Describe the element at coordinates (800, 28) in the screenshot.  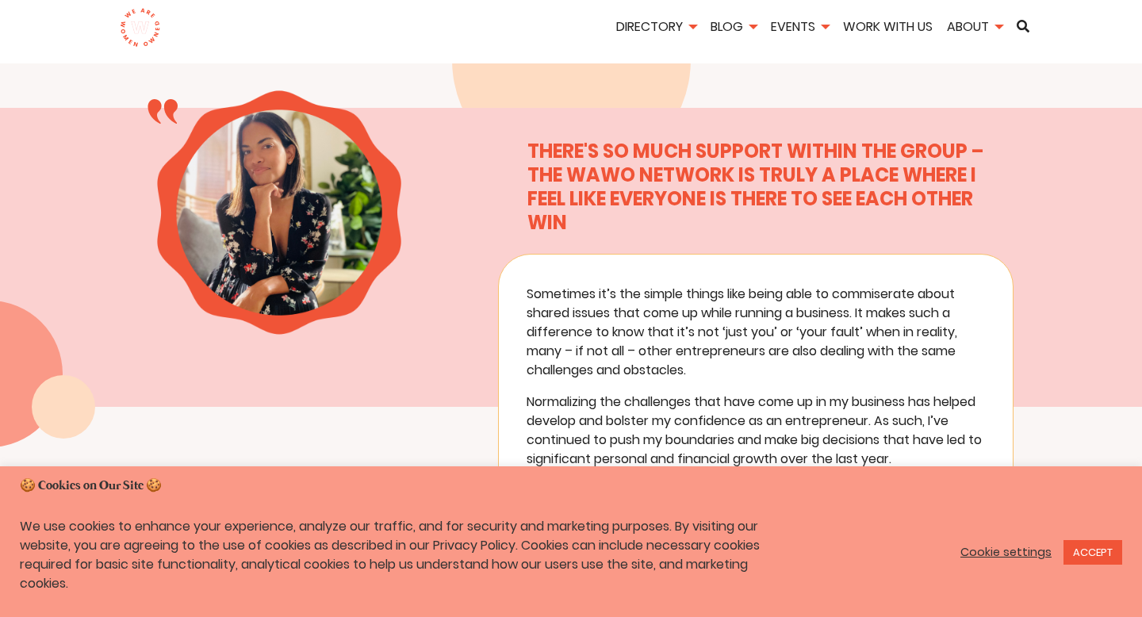
I see `li: Events` at that location.